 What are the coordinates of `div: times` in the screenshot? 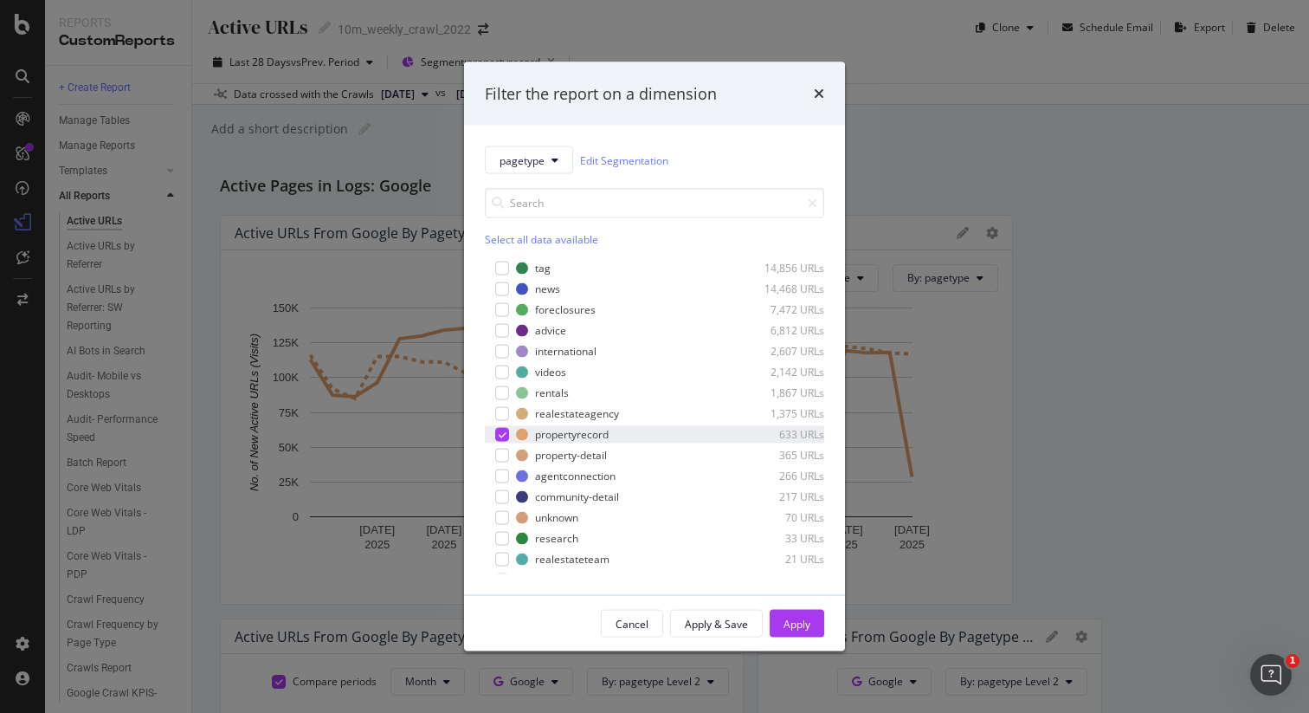 It's located at (819, 94).